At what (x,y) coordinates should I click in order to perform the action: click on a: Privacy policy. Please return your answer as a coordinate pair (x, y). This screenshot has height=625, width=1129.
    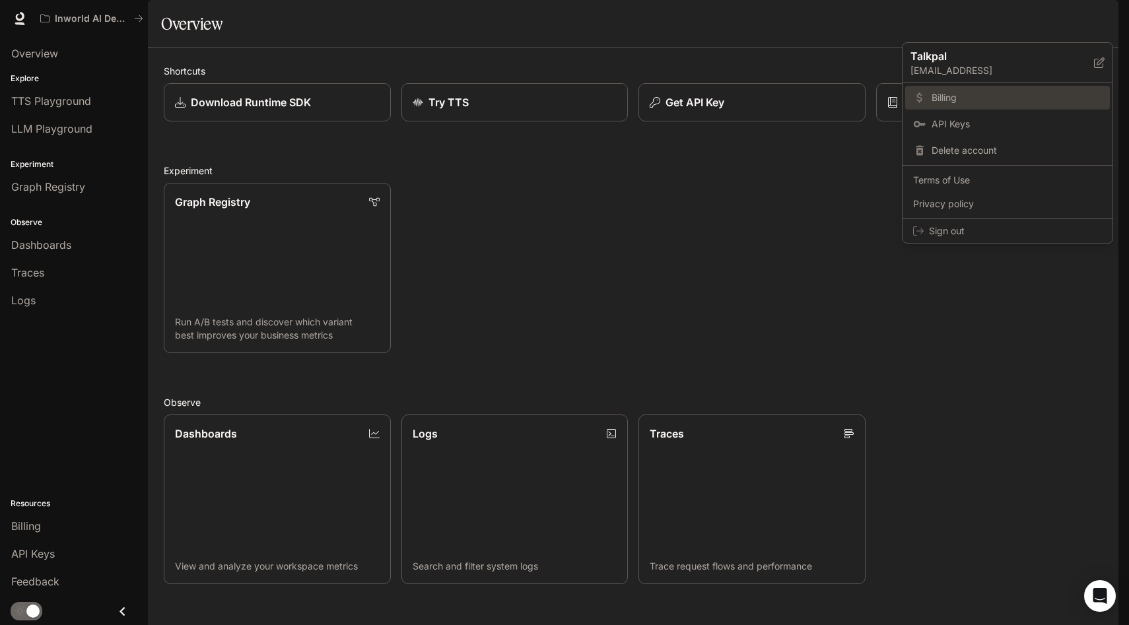
    Looking at the image, I should click on (1008, 204).